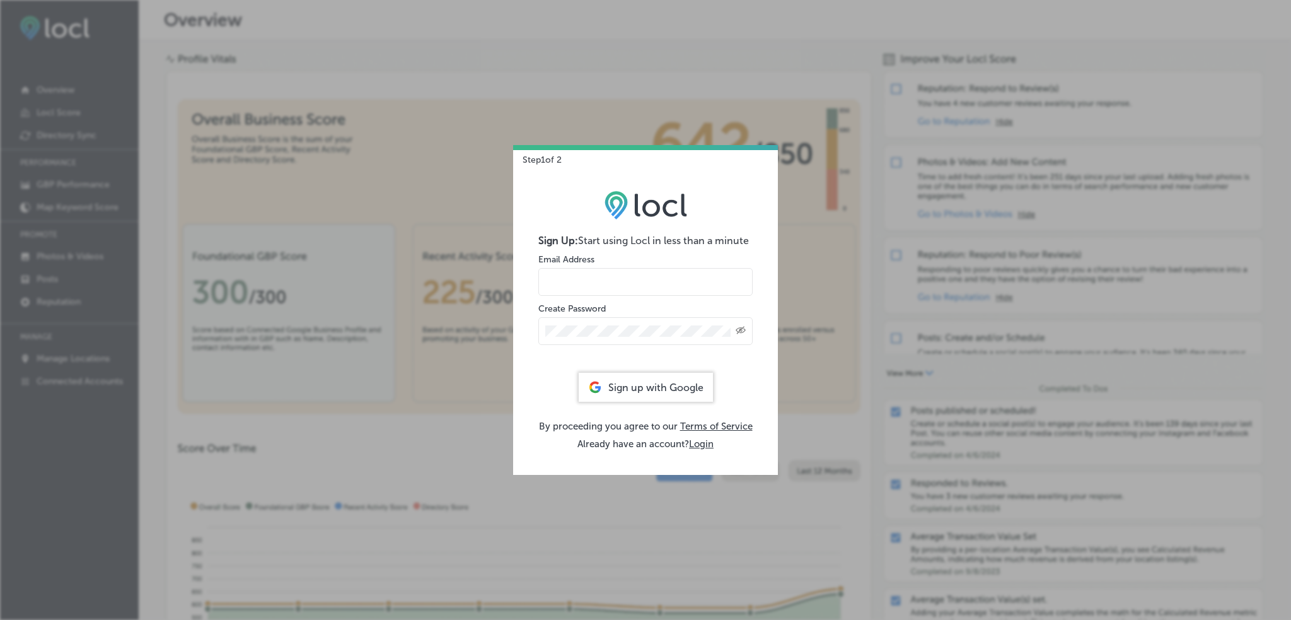  What do you see at coordinates (537, 155) in the screenshot?
I see `p: Step 1 of 2` at bounding box center [537, 155].